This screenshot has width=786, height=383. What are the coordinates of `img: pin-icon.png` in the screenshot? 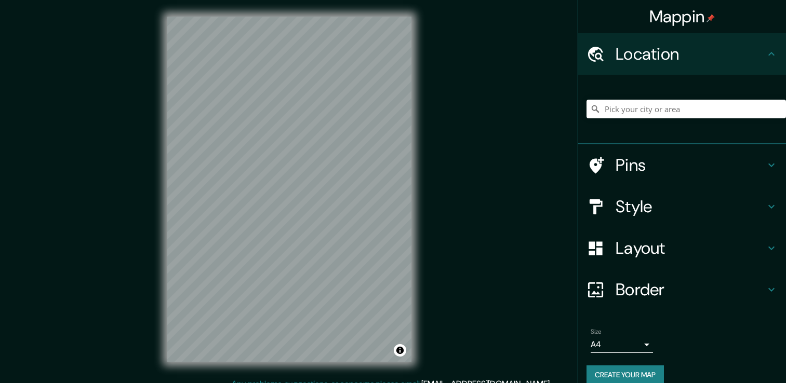 It's located at (711, 18).